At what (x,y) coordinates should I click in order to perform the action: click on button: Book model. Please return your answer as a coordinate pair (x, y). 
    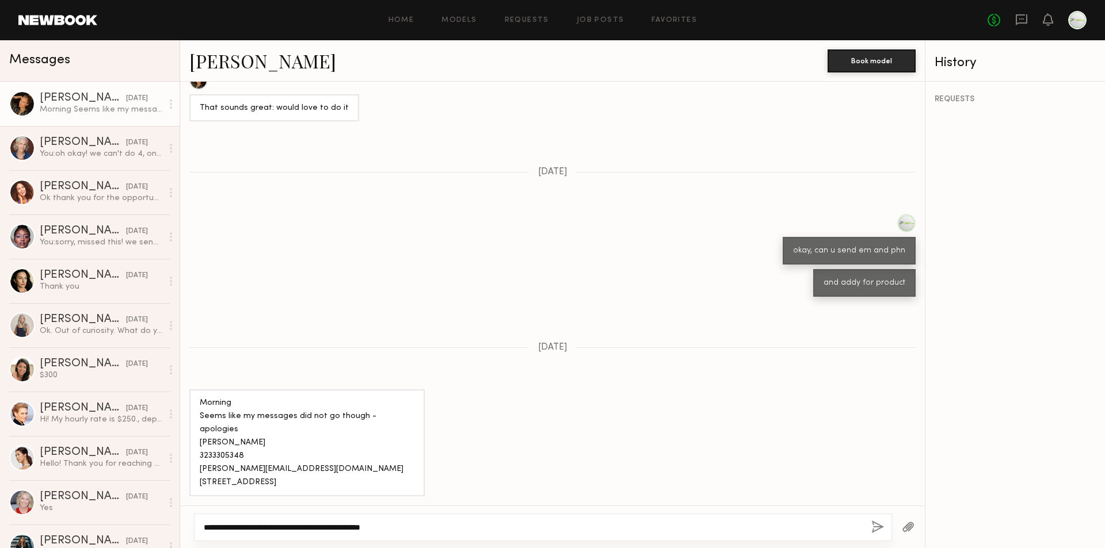
    Looking at the image, I should click on (871, 61).